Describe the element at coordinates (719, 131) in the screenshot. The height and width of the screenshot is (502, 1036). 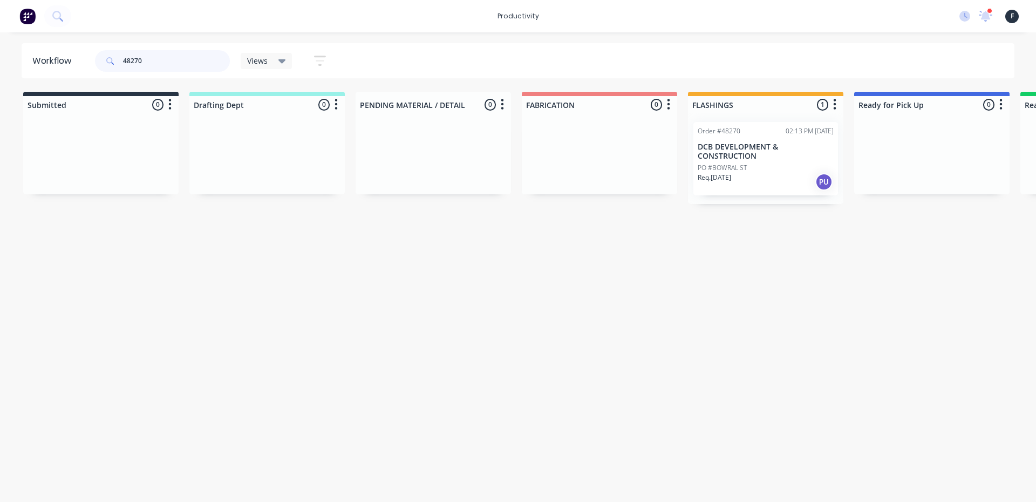
I see `div: Order #48270` at that location.